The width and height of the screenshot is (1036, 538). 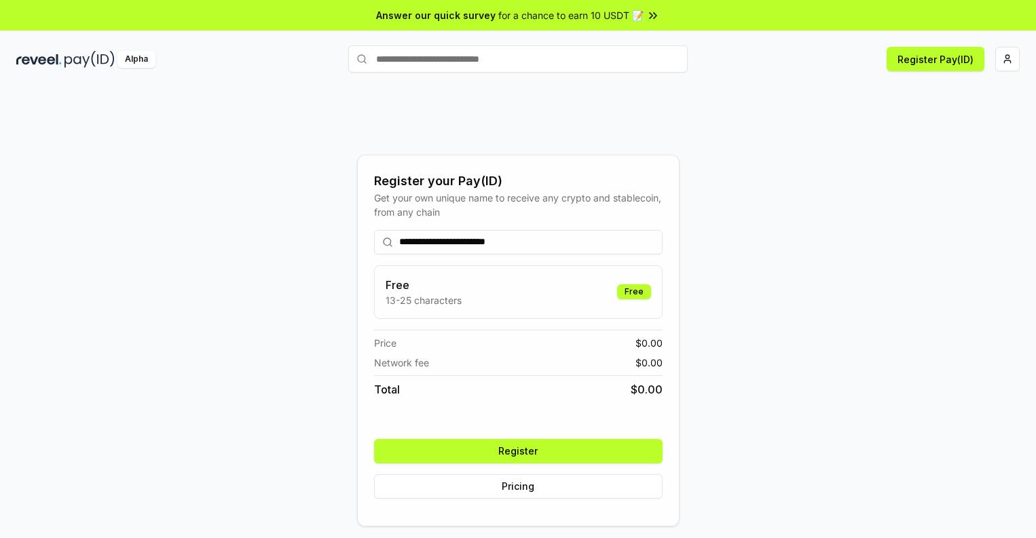 I want to click on h3: Free, so click(x=424, y=285).